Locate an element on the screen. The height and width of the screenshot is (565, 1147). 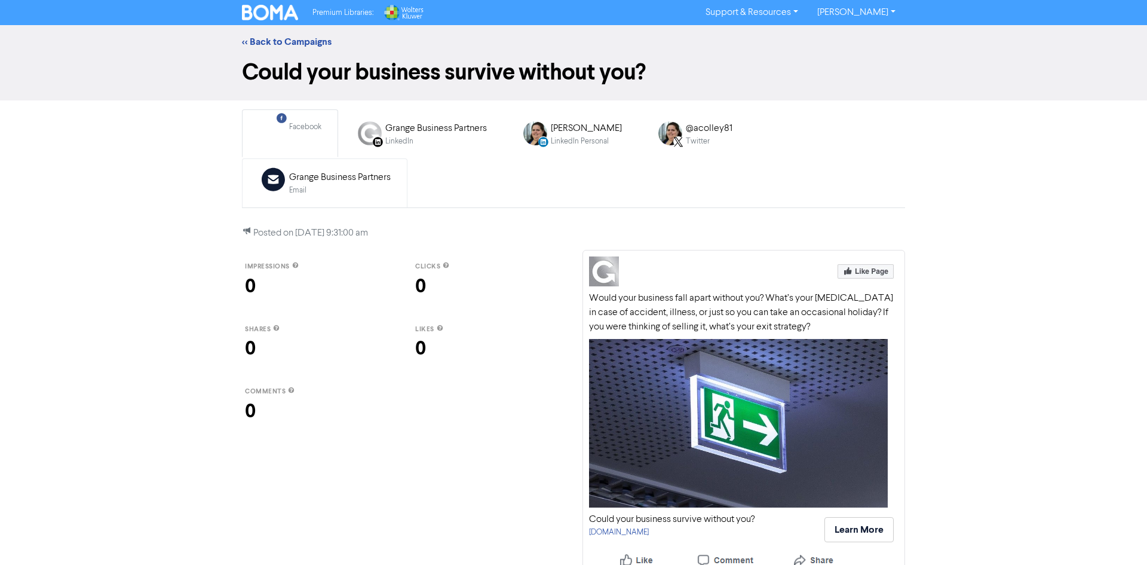
img: LINKEDIN_PERSONAL is located at coordinates (535, 133).